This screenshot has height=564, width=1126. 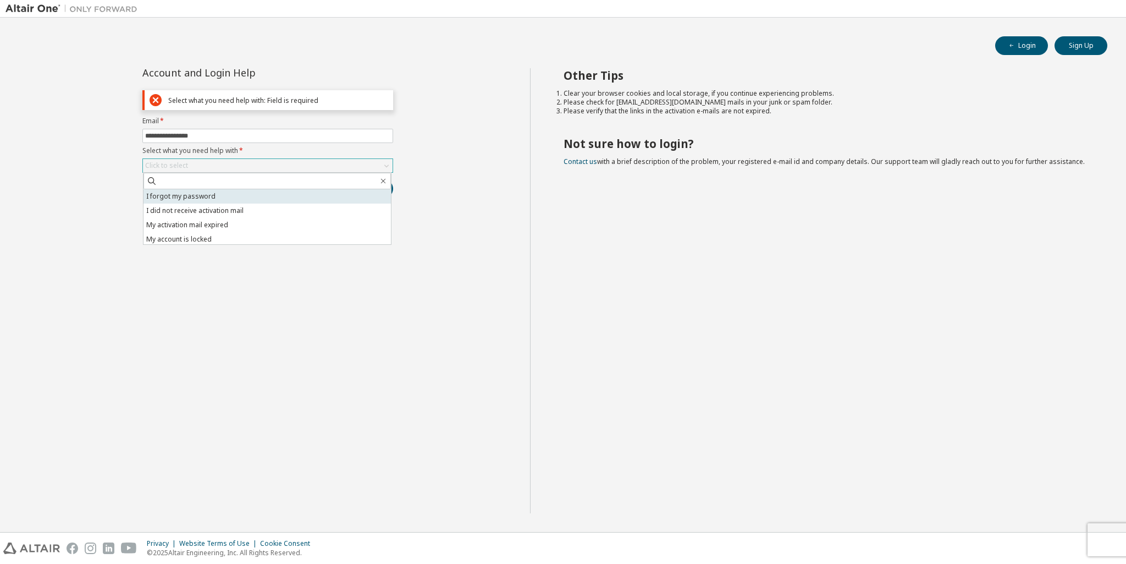 I want to click on img: linkedin.svg, so click(x=108, y=548).